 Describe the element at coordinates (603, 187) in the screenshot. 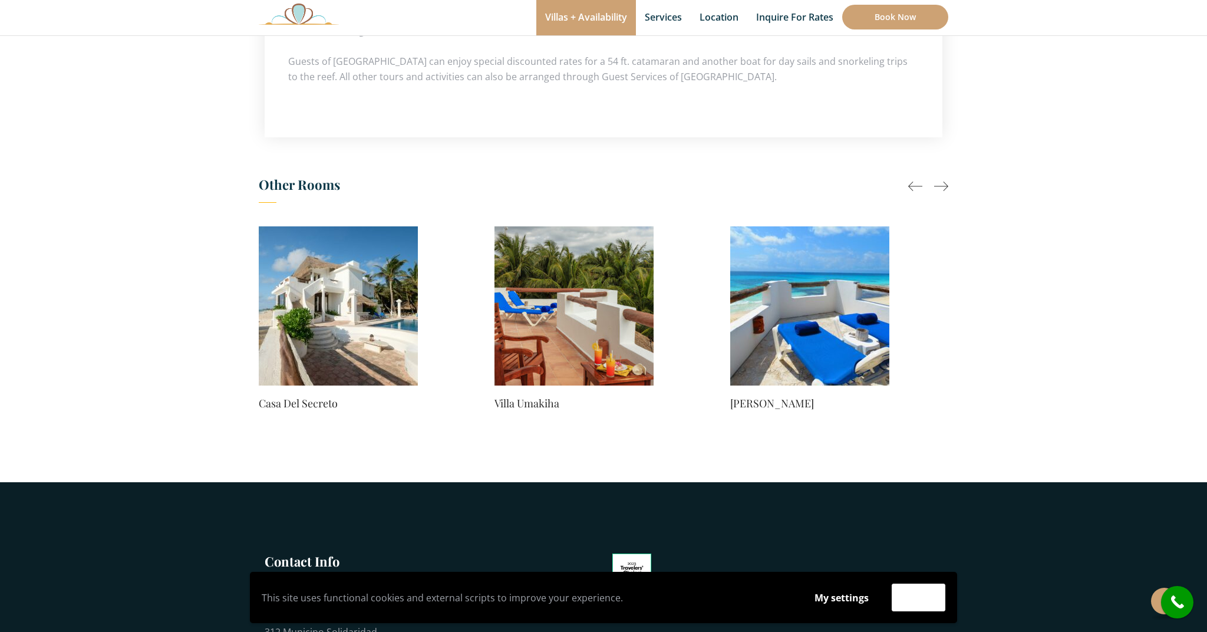

I see `h3: Other Rooms` at that location.